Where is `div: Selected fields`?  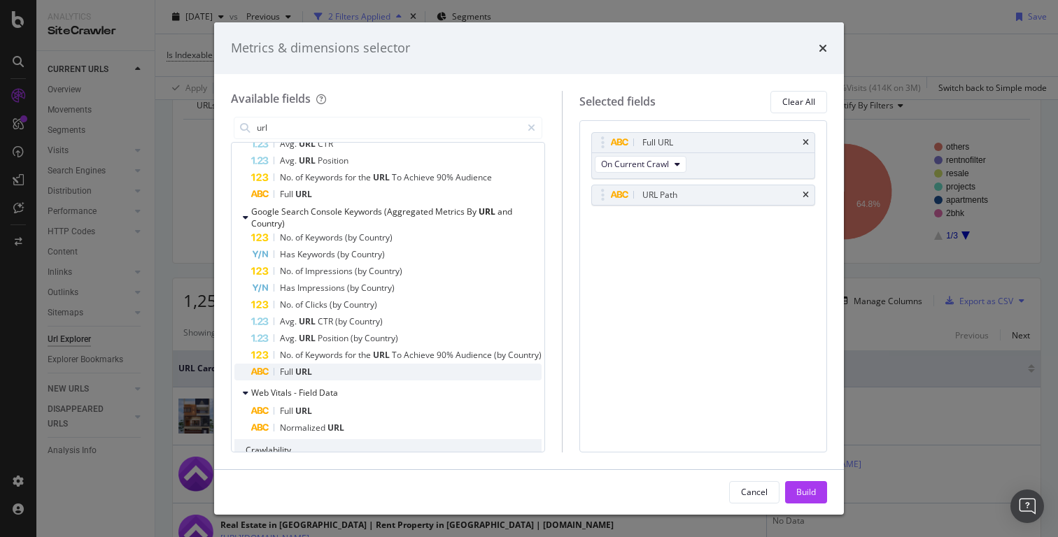 div: Selected fields is located at coordinates (617, 101).